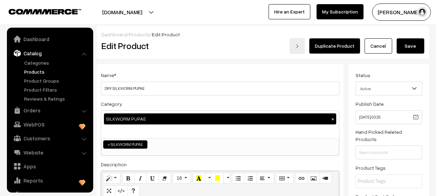 Image resolution: width=436 pixels, height=196 pixels. What do you see at coordinates (114, 164) in the screenshot?
I see `label: Description` at bounding box center [114, 164].